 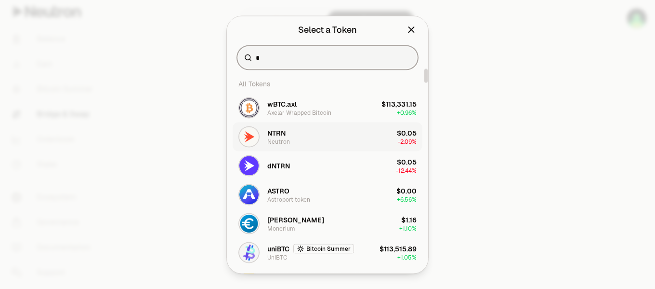 What do you see at coordinates (407, 112) in the screenshot?
I see `span: + 0.96%` at bounding box center [407, 112].